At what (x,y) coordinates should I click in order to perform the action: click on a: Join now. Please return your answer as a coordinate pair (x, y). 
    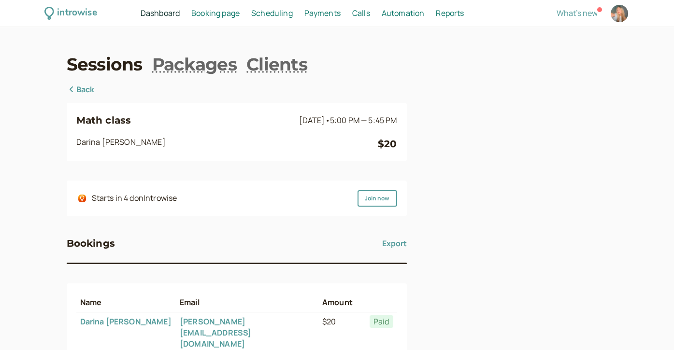
    Looking at the image, I should click on (377, 199).